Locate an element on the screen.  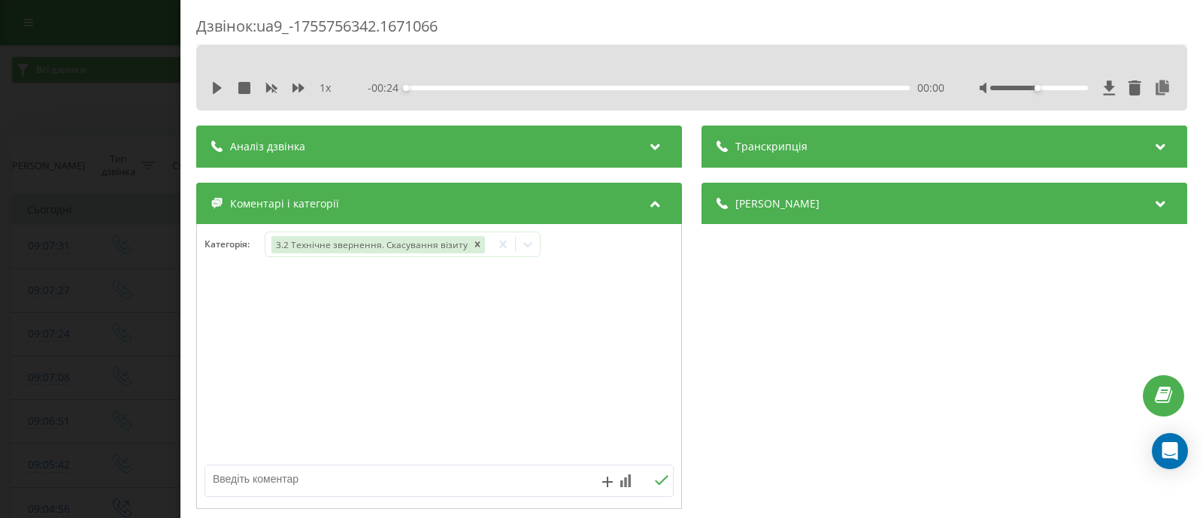
h4: Категорія : is located at coordinates (235, 244).